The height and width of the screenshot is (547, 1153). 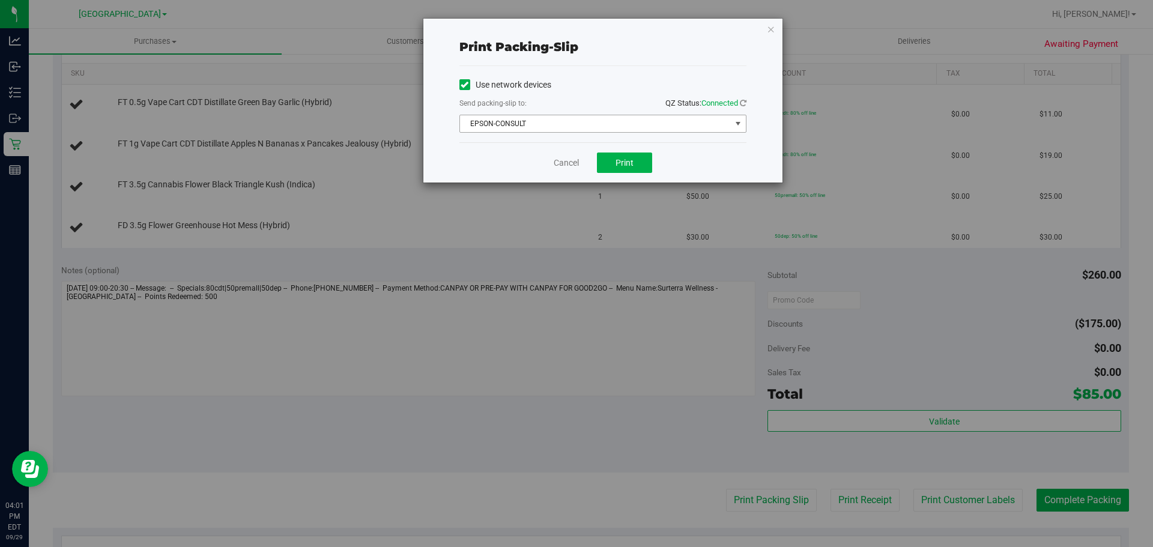 I want to click on span: QZ Status:, so click(x=705, y=103).